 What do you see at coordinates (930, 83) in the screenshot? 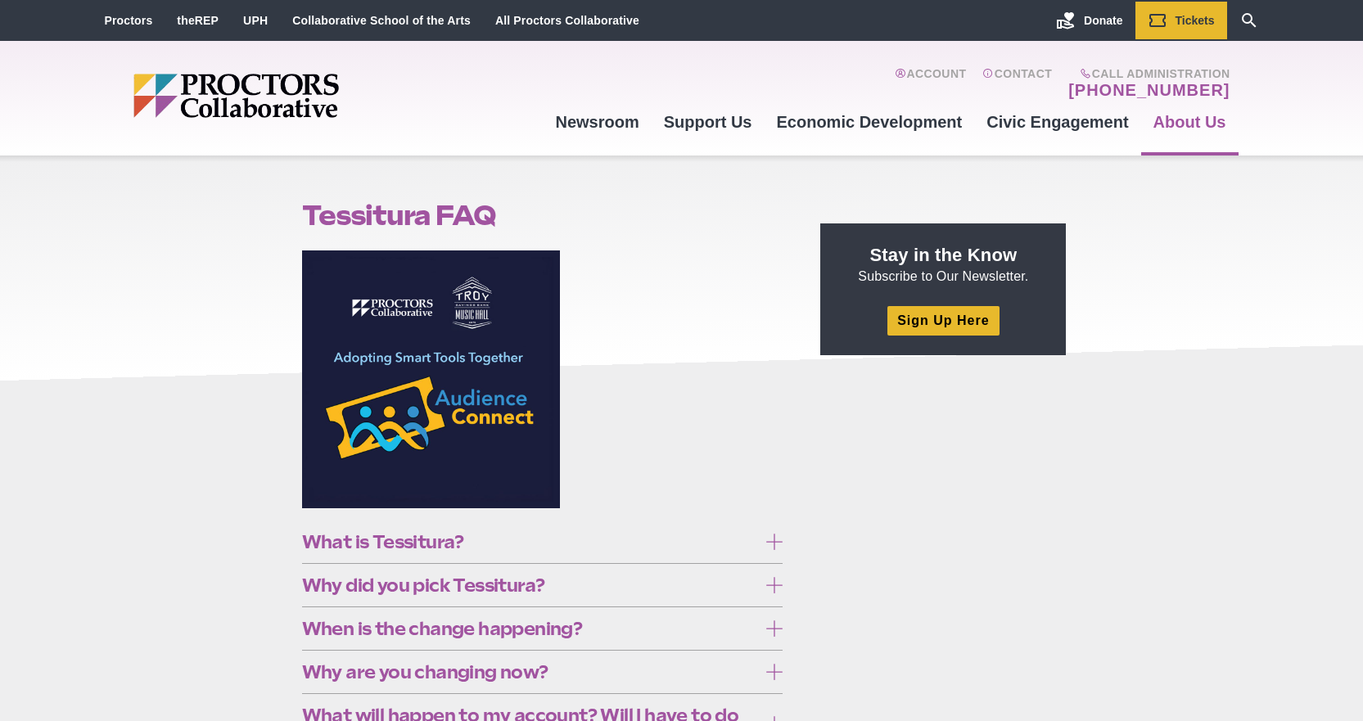
I see `a: Account` at bounding box center [930, 83].